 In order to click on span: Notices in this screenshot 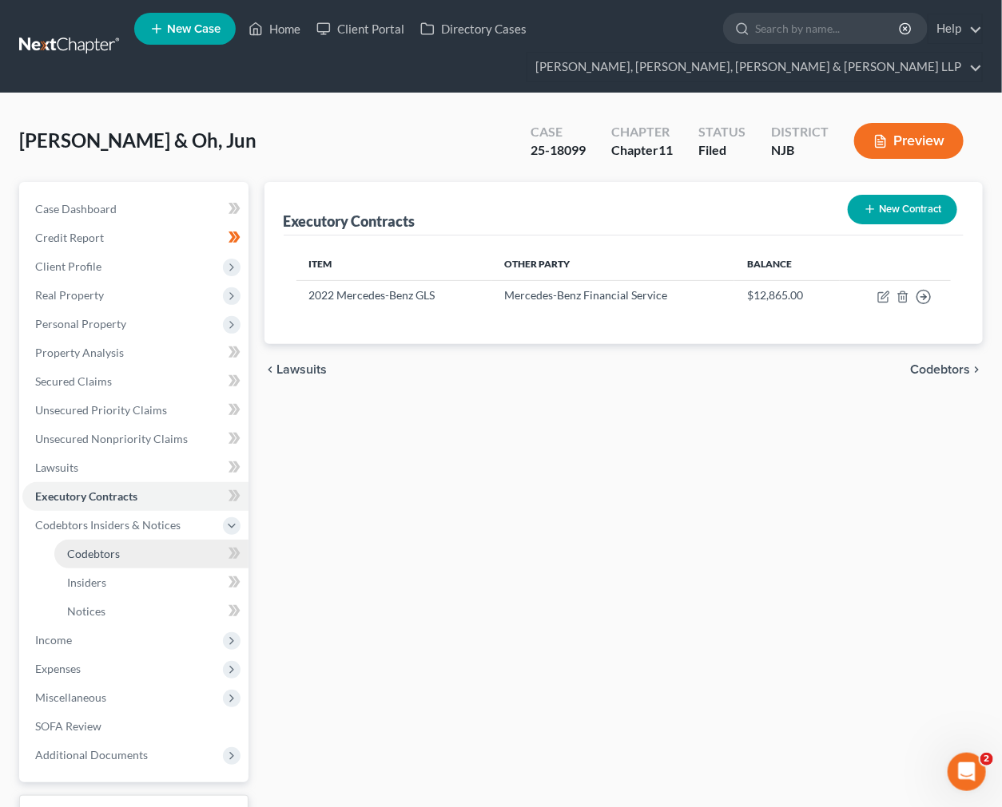, I will do `click(86, 611)`.